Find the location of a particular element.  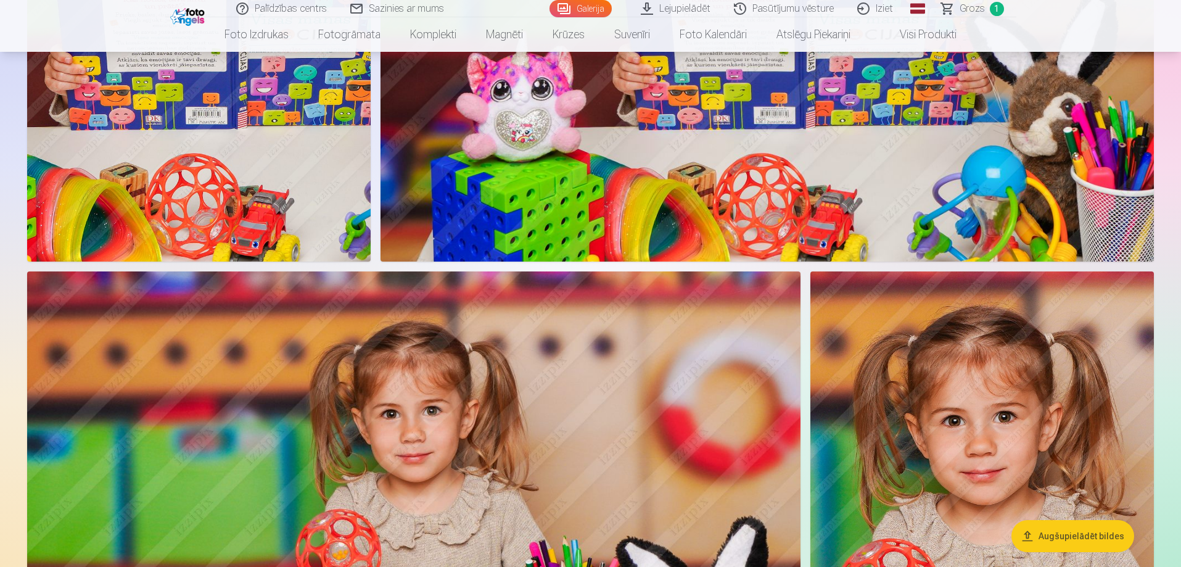

a: Fotogrāmata is located at coordinates (349, 35).